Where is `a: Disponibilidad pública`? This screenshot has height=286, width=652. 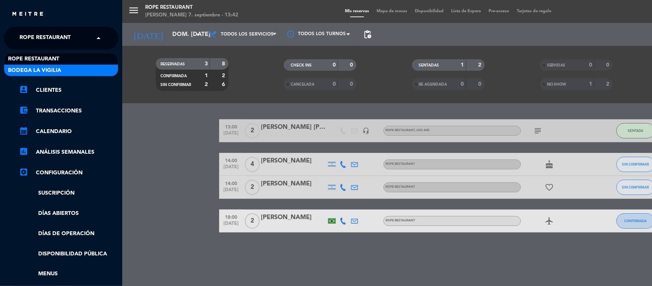 a: Disponibilidad pública is located at coordinates (69, 253).